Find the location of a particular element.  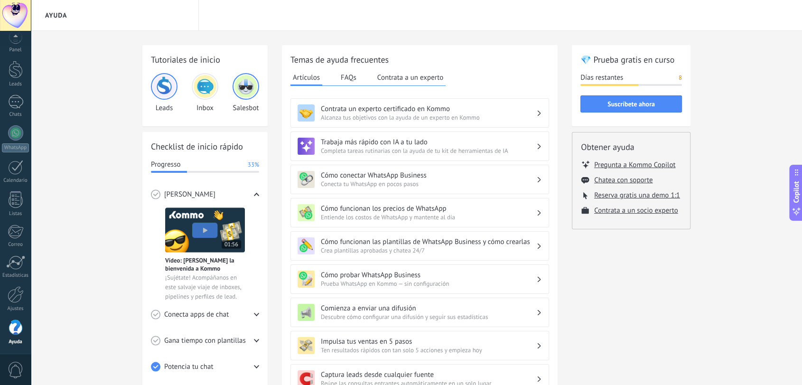

button: Reserva gratis una demo 1:1 is located at coordinates (637, 195).